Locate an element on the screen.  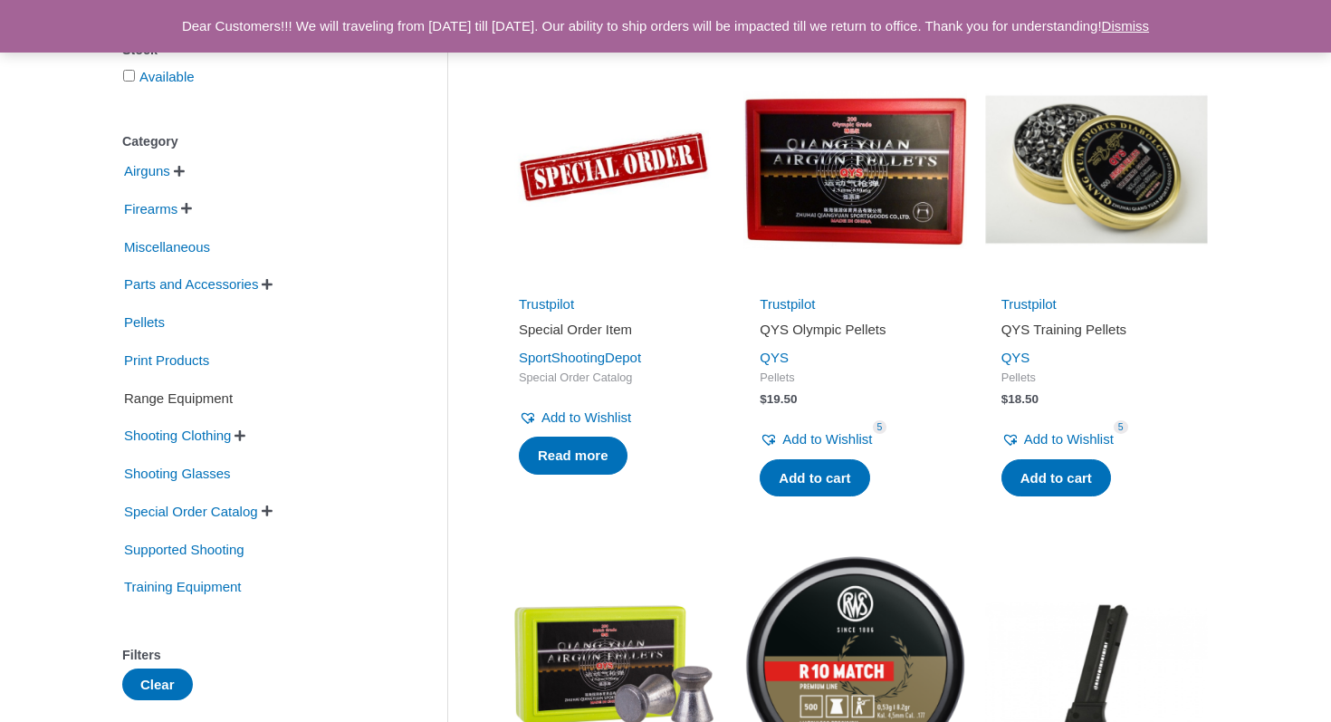
h2: QYS Training Pellets is located at coordinates (1097, 330).